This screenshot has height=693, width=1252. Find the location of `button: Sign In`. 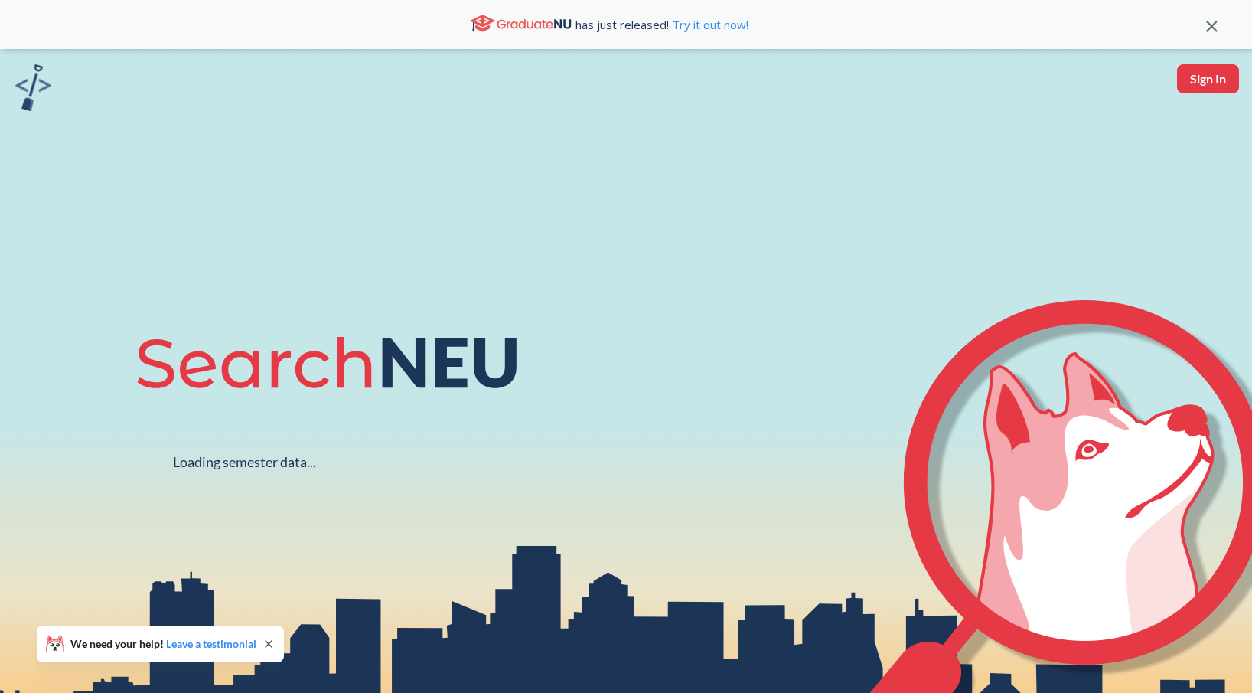

button: Sign In is located at coordinates (1208, 79).